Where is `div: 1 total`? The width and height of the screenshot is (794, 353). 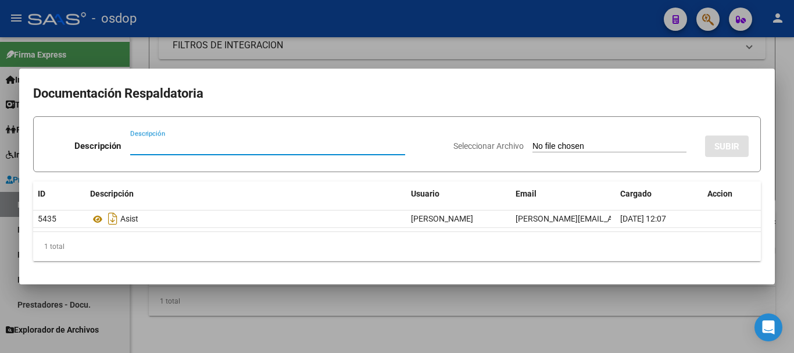
div: 1 total is located at coordinates (397, 246).